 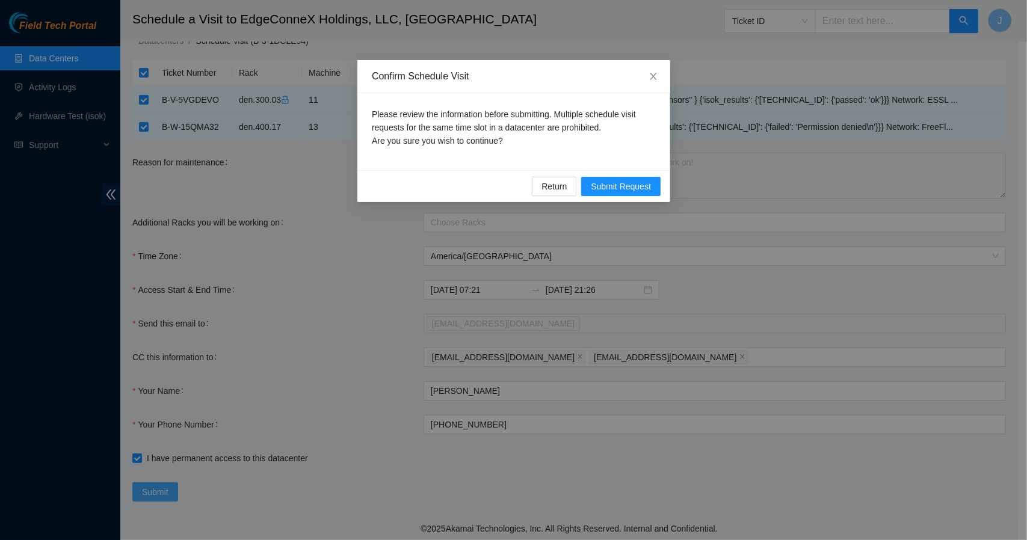 I want to click on button: Close, so click(x=653, y=77).